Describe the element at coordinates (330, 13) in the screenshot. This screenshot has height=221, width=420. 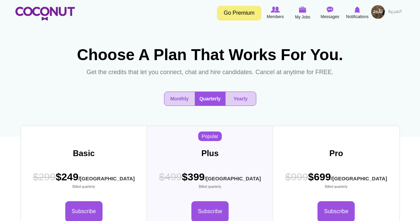
I see `a: Messages Messages` at that location.